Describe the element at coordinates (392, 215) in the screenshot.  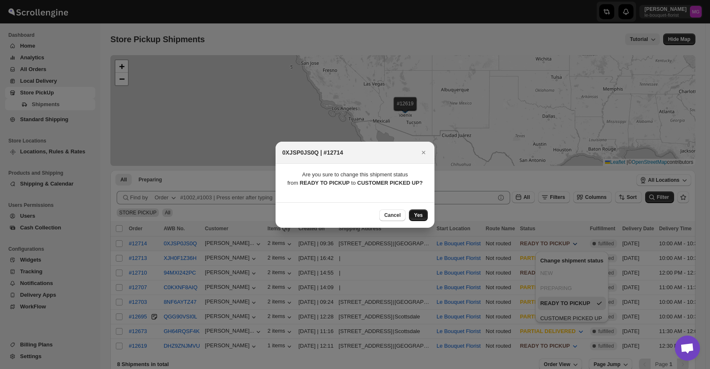
I see `button: Cancel` at that location.